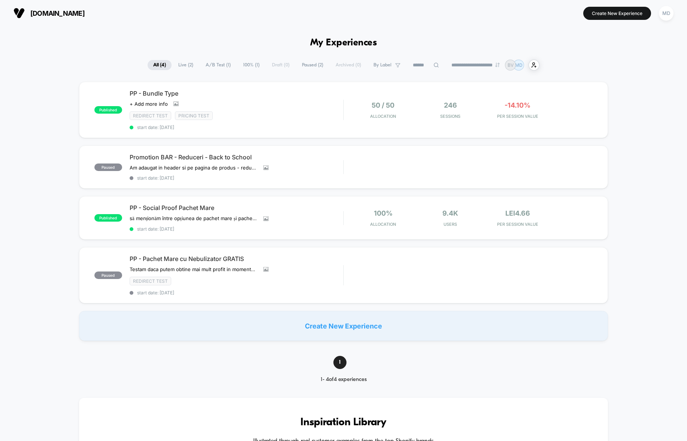 This screenshot has width=687, height=441. I want to click on span: By Label, so click(383, 65).